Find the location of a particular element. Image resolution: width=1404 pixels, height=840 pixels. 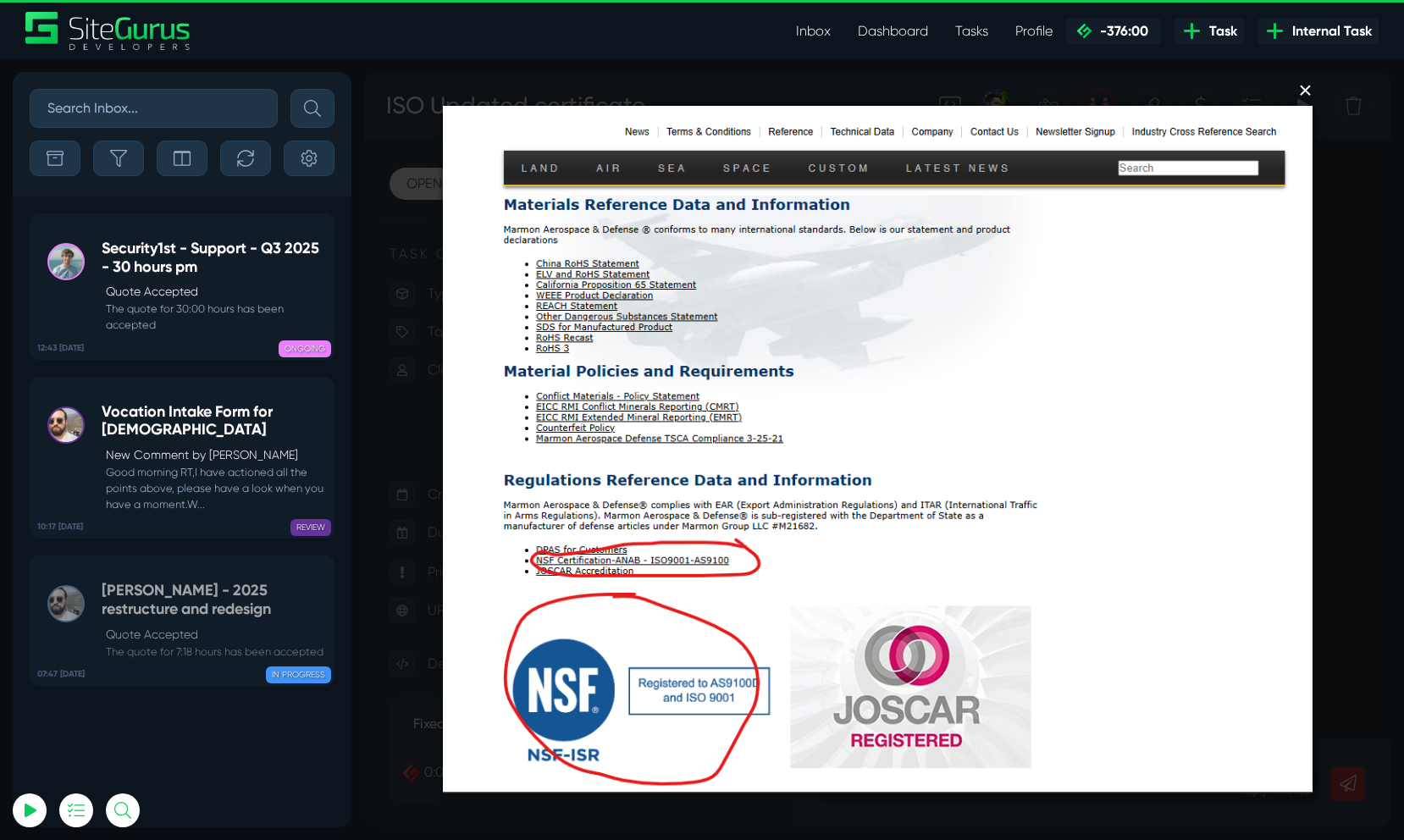

a: Internal Task is located at coordinates (1318, 31).